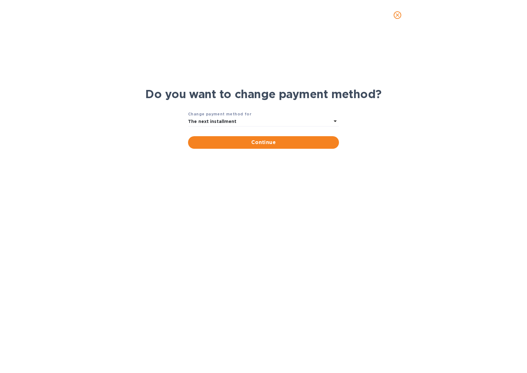 This screenshot has width=527, height=373. What do you see at coordinates (264, 143) in the screenshot?
I see `span: Continue` at bounding box center [264, 143].